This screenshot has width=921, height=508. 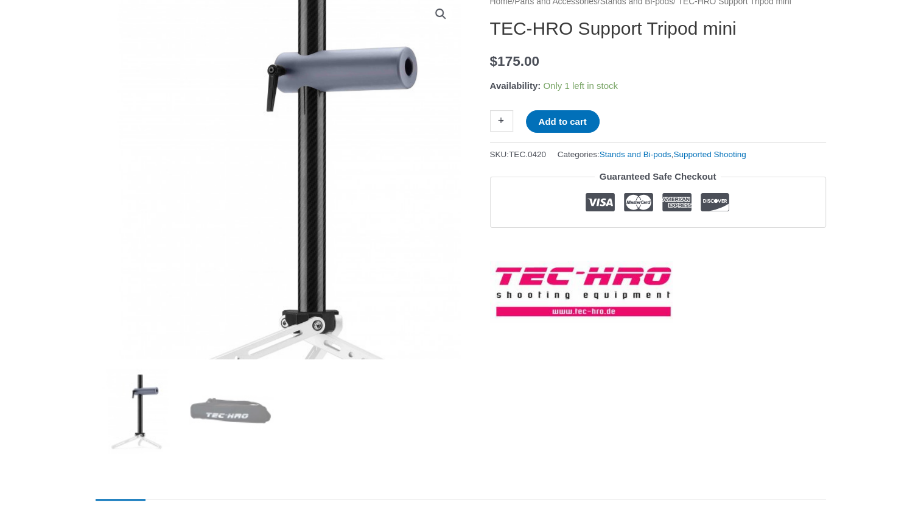 I want to click on span: Categories: ,, so click(x=652, y=154).